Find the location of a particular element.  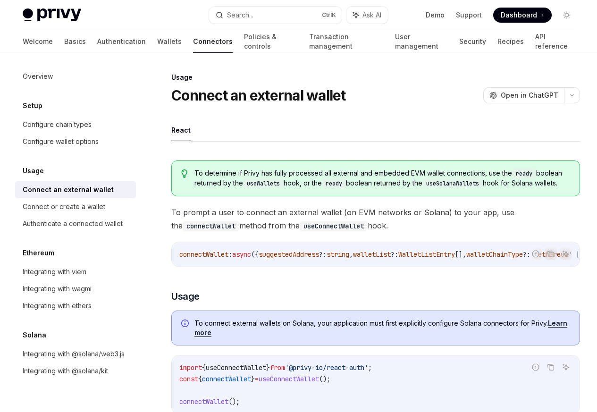

h5: Solana is located at coordinates (34, 335).